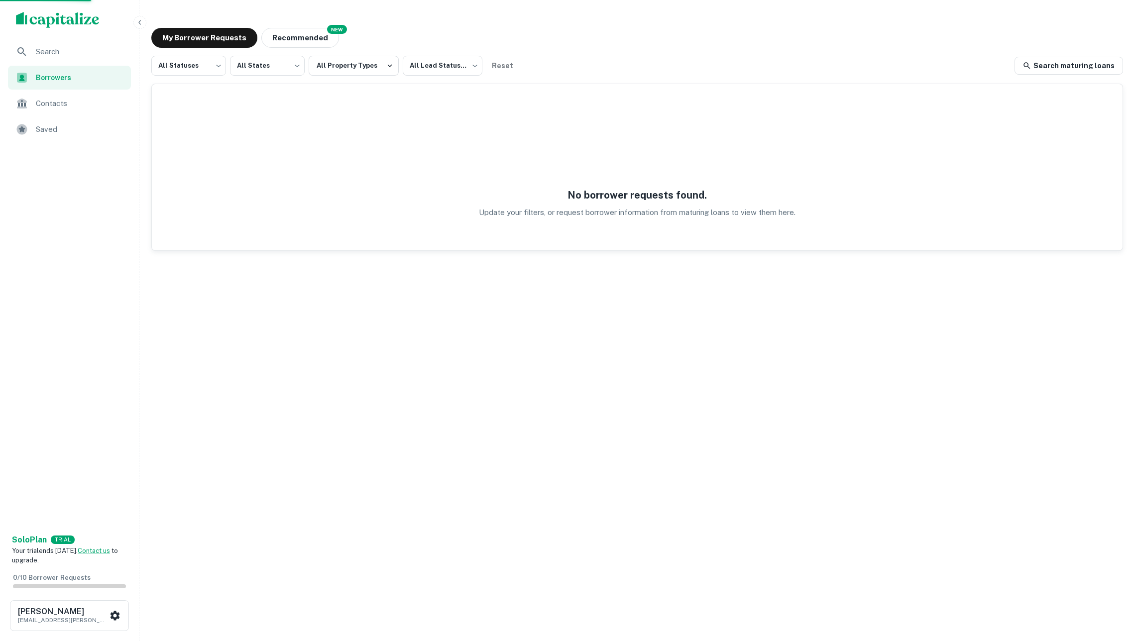 This screenshot has height=641, width=1135. Describe the element at coordinates (29, 540) in the screenshot. I see `a: SoloPlan` at that location.